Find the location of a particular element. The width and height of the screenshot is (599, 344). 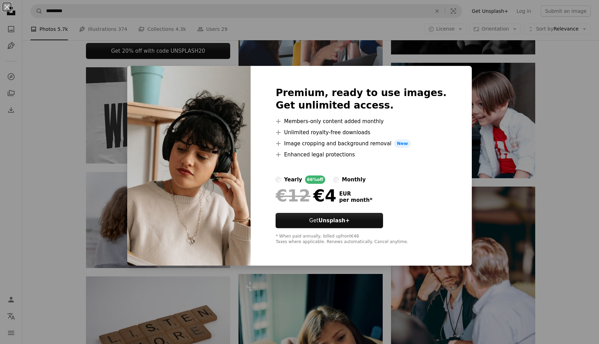

span: €12 is located at coordinates (293, 195).